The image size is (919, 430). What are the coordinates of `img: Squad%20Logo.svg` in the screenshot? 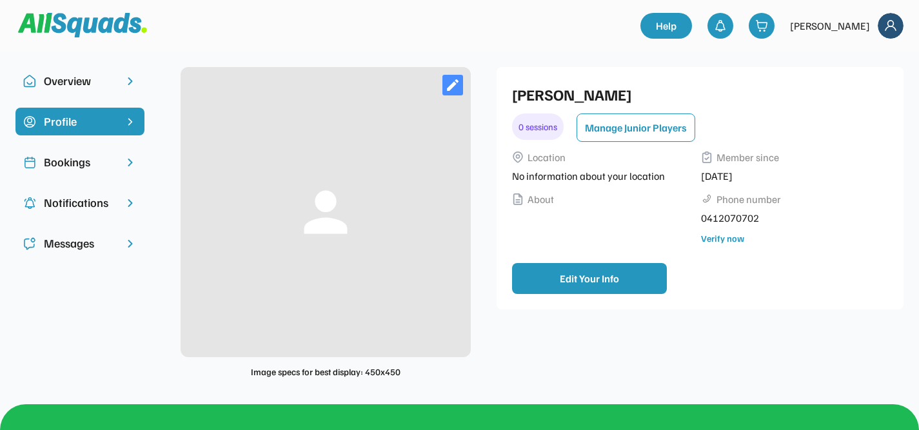 It's located at (83, 25).